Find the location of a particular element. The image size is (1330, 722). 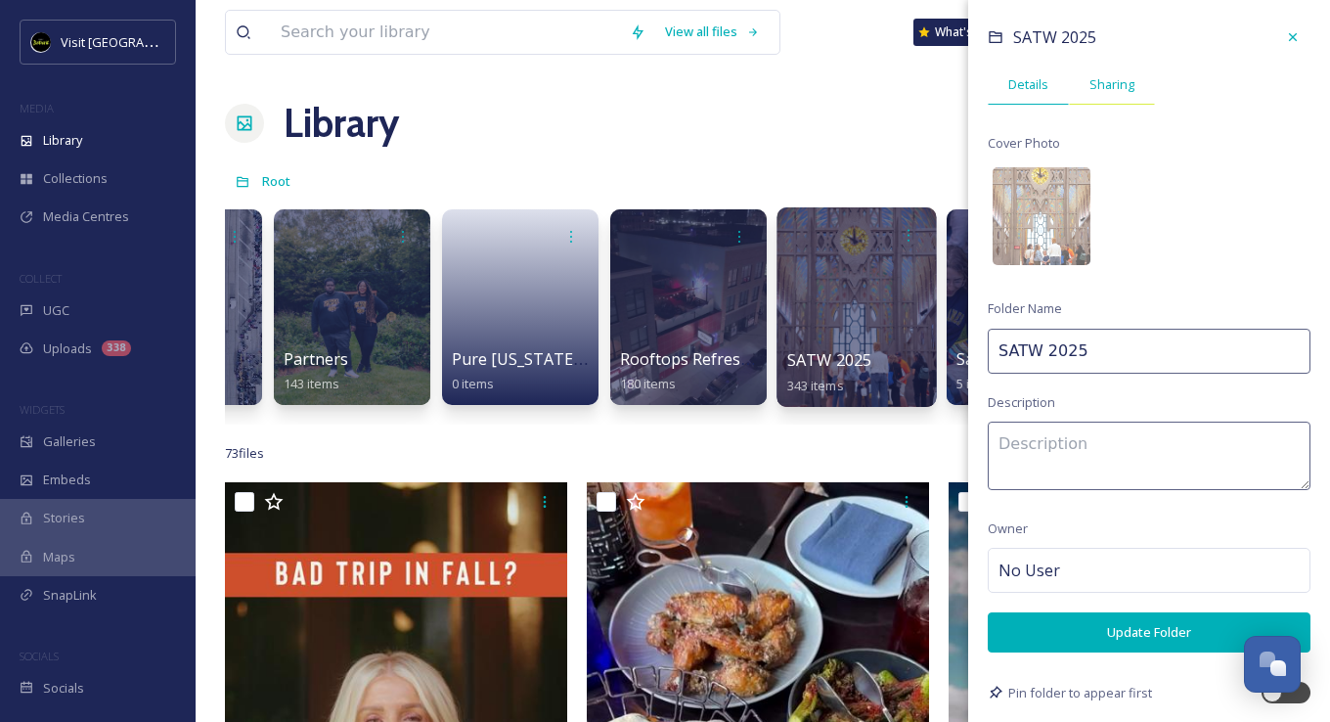

span: Folder Name is located at coordinates (1025, 308).